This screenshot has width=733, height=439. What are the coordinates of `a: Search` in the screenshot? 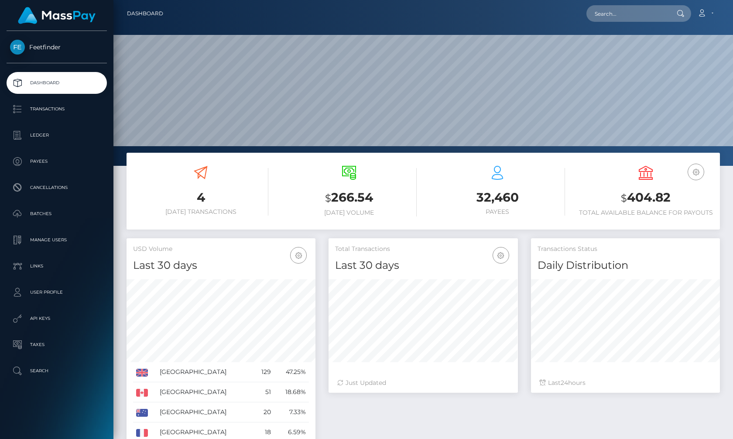 It's located at (57, 371).